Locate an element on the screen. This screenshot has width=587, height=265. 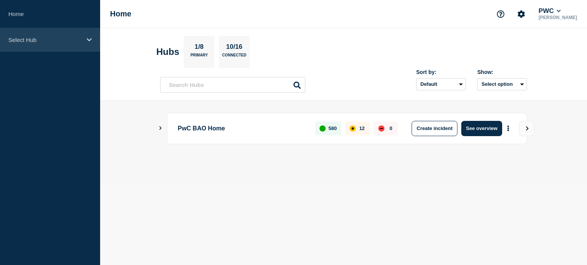
h2: Hubs is located at coordinates (168, 52).